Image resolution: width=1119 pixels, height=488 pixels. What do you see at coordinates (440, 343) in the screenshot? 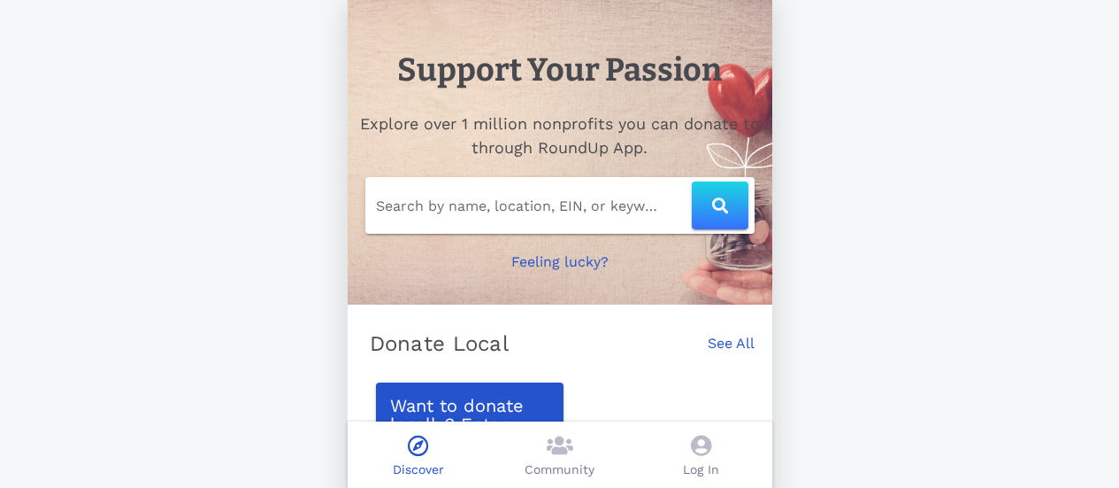
I see `p: Donate Local` at bounding box center [440, 343].